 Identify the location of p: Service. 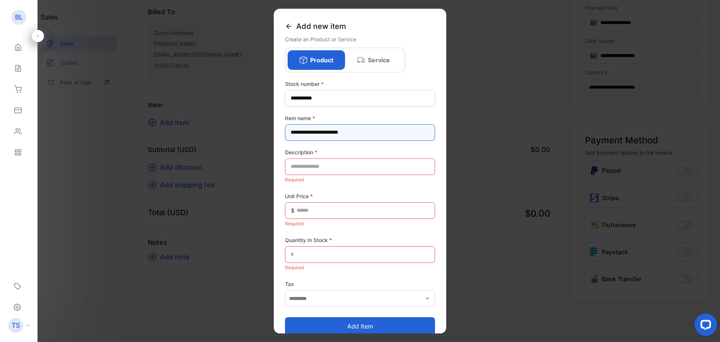
(379, 60).